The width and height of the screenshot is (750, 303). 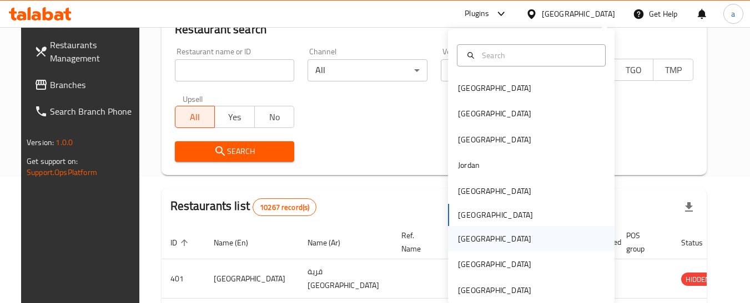 I want to click on span: TMP, so click(x=673, y=70).